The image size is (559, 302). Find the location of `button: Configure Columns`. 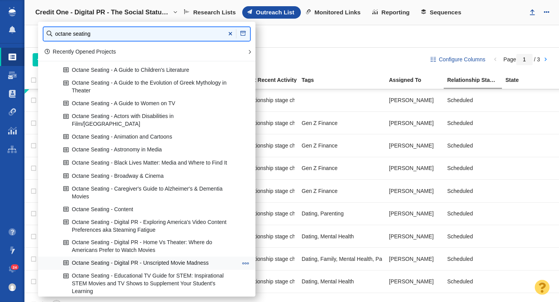

button: Configure Columns is located at coordinates (458, 60).